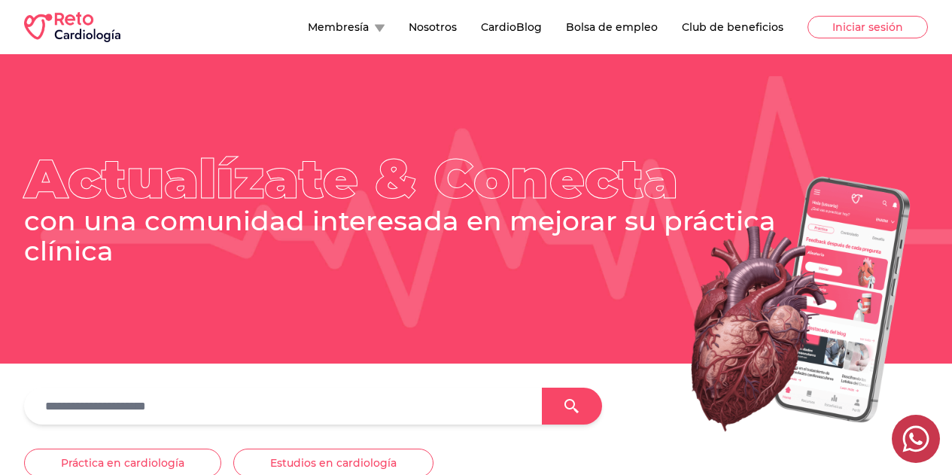  What do you see at coordinates (612, 27) in the screenshot?
I see `a: Bolsa de empleo` at bounding box center [612, 27].